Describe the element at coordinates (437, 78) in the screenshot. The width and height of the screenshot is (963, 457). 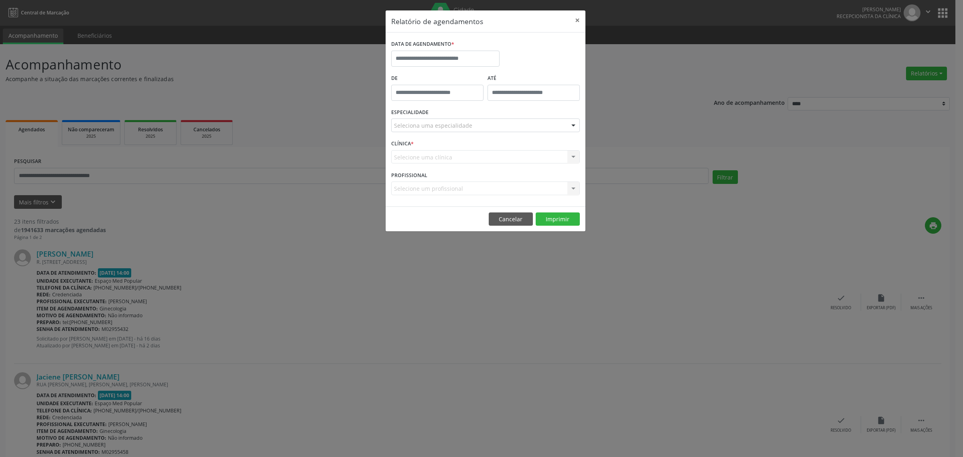
I see `label: De` at that location.